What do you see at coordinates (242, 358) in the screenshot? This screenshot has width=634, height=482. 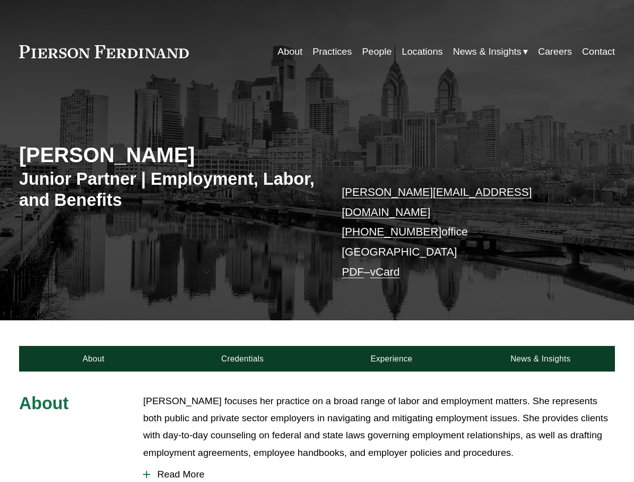 I see `a: Credentials` at bounding box center [242, 358].